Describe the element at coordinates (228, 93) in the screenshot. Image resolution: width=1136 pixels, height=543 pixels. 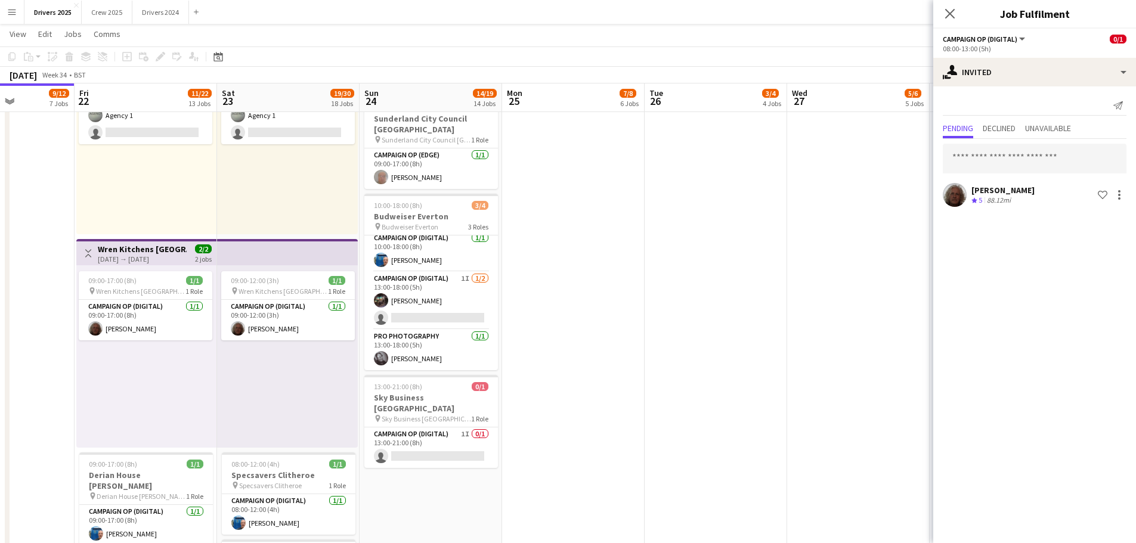
I see `span: Sat` at that location.